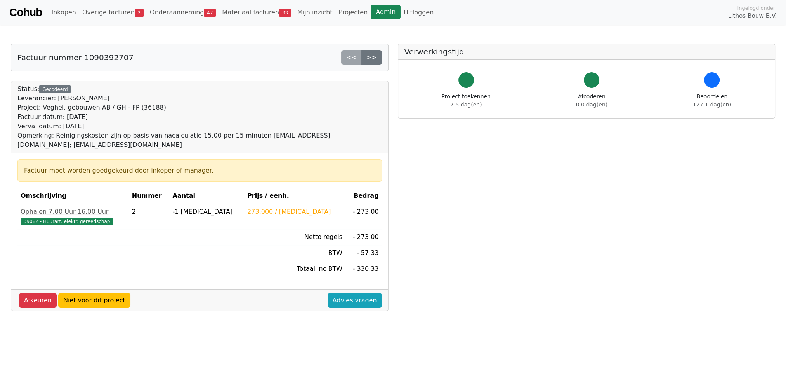 The image size is (786, 387). What do you see at coordinates (73, 196) in the screenshot?
I see `th: Omschrijving` at bounding box center [73, 196].